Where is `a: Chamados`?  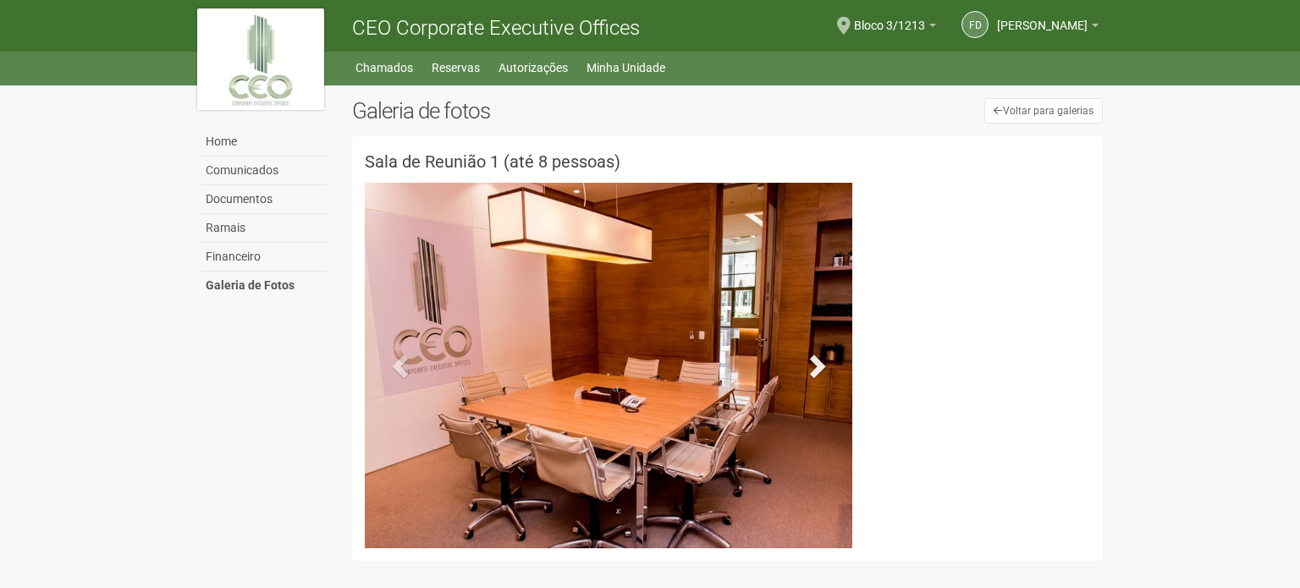
a: Chamados is located at coordinates (384, 68).